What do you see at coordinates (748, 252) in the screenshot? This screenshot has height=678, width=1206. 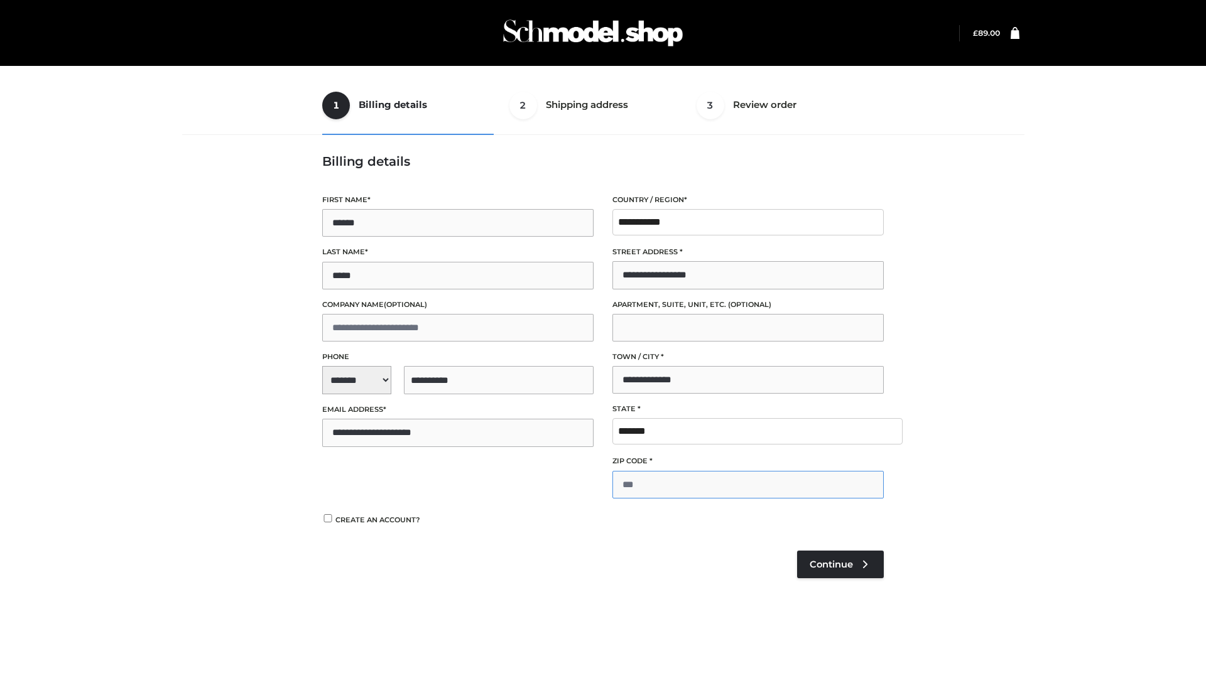 I see `label: Street address` at bounding box center [748, 252].